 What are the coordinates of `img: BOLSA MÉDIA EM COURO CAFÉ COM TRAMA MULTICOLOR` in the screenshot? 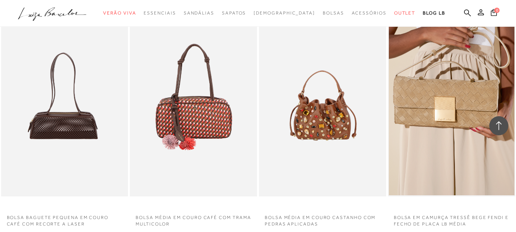 It's located at (193, 101).